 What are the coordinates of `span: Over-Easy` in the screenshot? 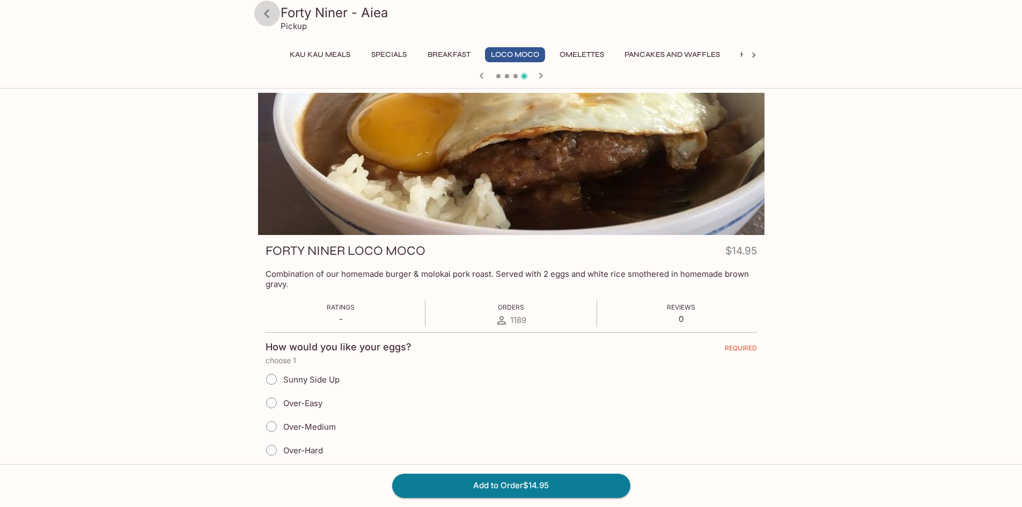 It's located at (303, 403).